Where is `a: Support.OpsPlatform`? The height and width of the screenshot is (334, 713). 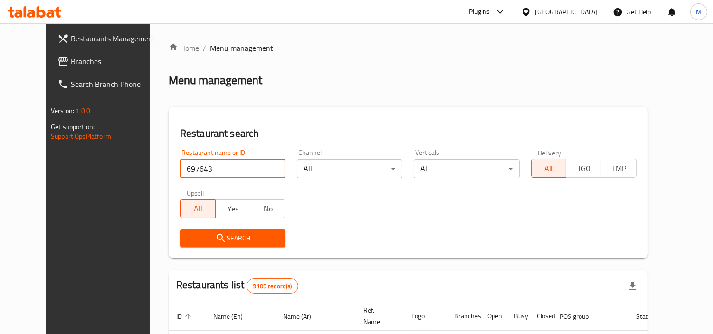
a: Support.OpsPlatform is located at coordinates (81, 136).